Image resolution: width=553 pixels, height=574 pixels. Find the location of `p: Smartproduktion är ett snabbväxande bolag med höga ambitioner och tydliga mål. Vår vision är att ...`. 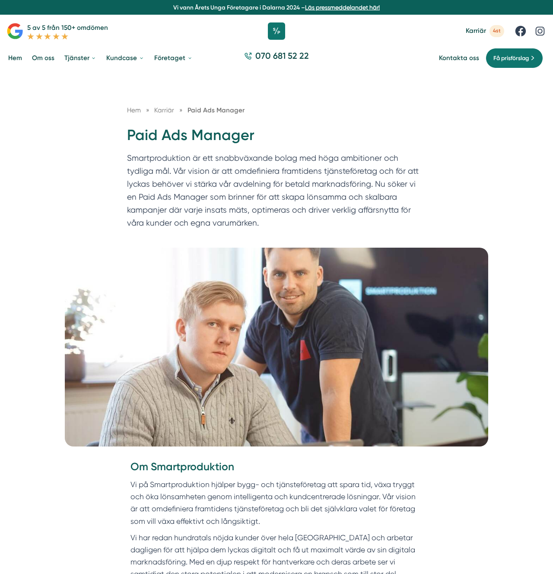

p: Smartproduktion är ett snabbväxande bolag med höga ambitioner och tydliga mål. Vår vision är att ... is located at coordinates (276, 192).